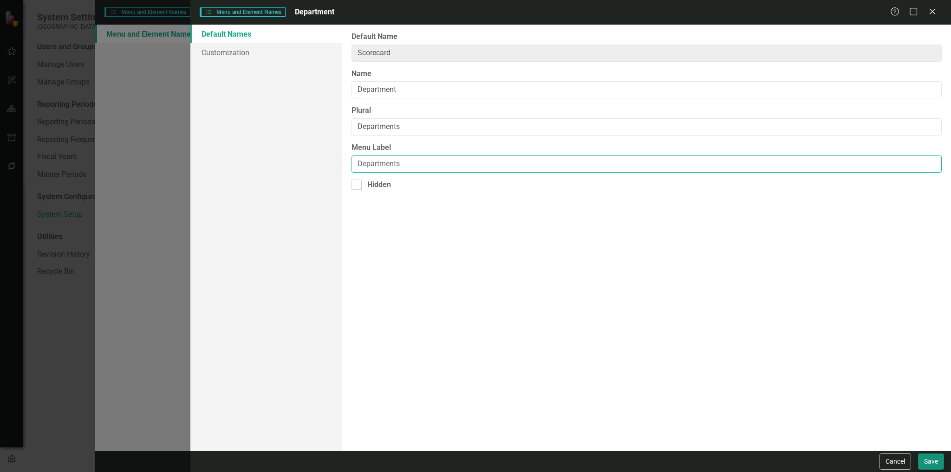 The height and width of the screenshot is (472, 951). I want to click on label: Default Name, so click(647, 37).